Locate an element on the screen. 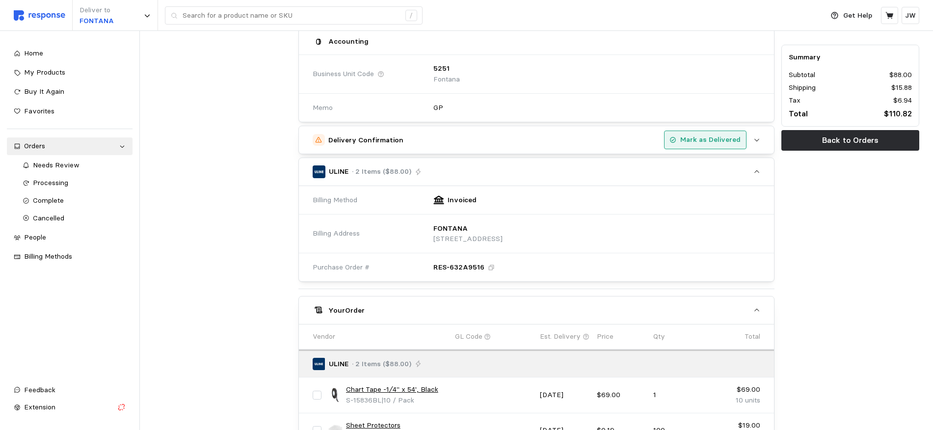 This screenshot has height=430, width=933. p: Qty is located at coordinates (659, 337).